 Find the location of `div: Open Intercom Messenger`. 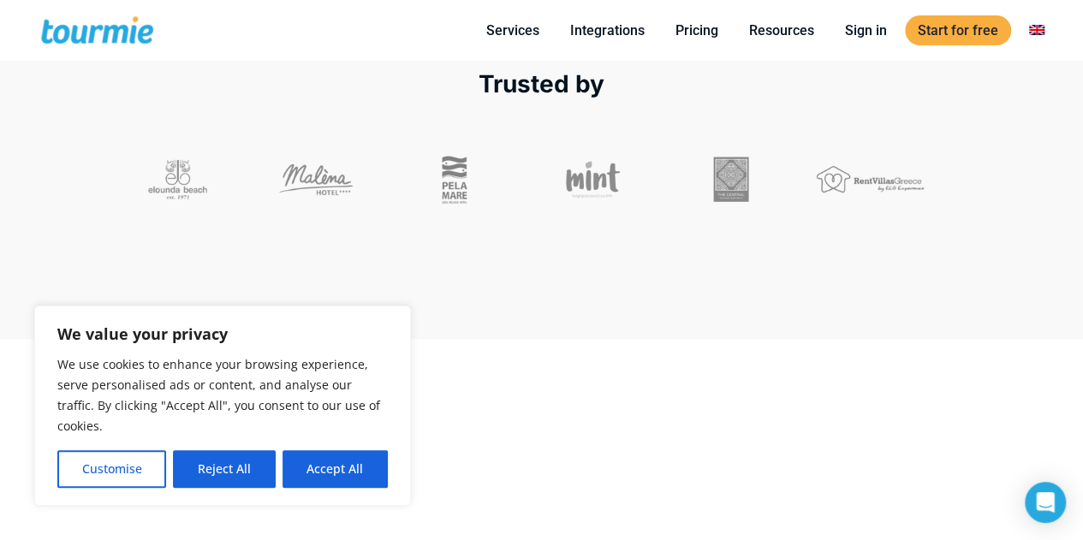

div: Open Intercom Messenger is located at coordinates (1045, 502).